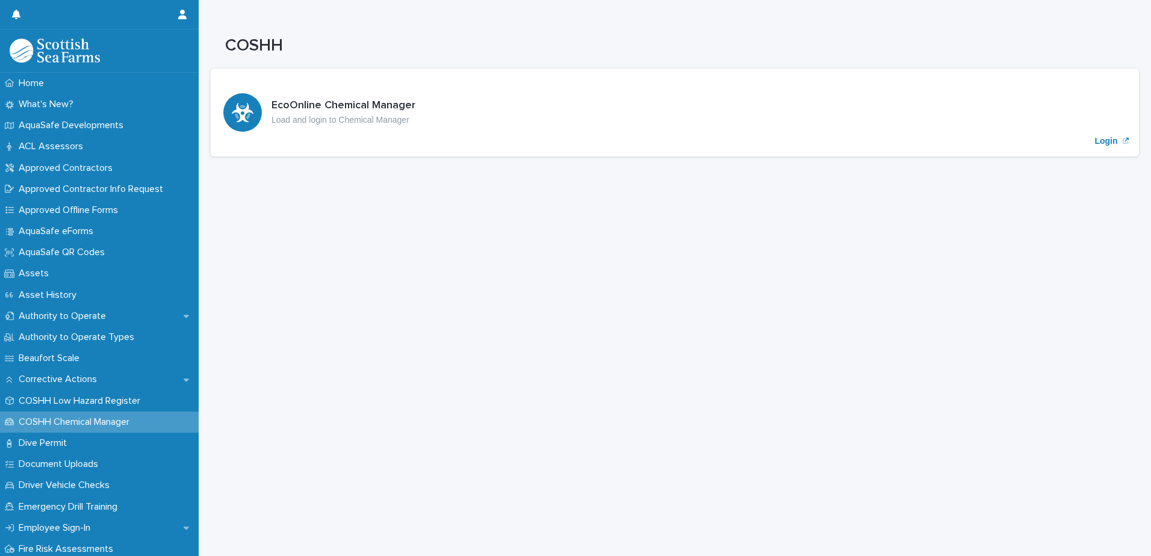 The width and height of the screenshot is (1151, 556). Describe the element at coordinates (70, 507) in the screenshot. I see `p: Emergency Drill Training` at that location.